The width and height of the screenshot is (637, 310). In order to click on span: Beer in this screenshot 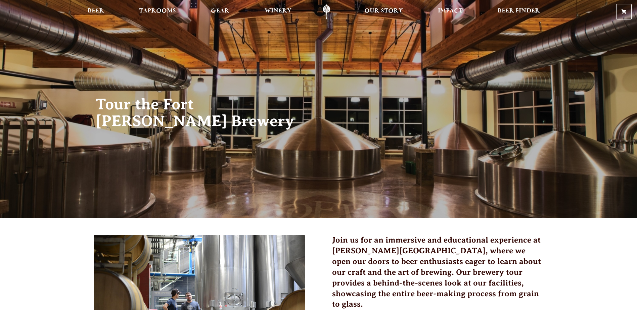, I will do `click(96, 11)`.